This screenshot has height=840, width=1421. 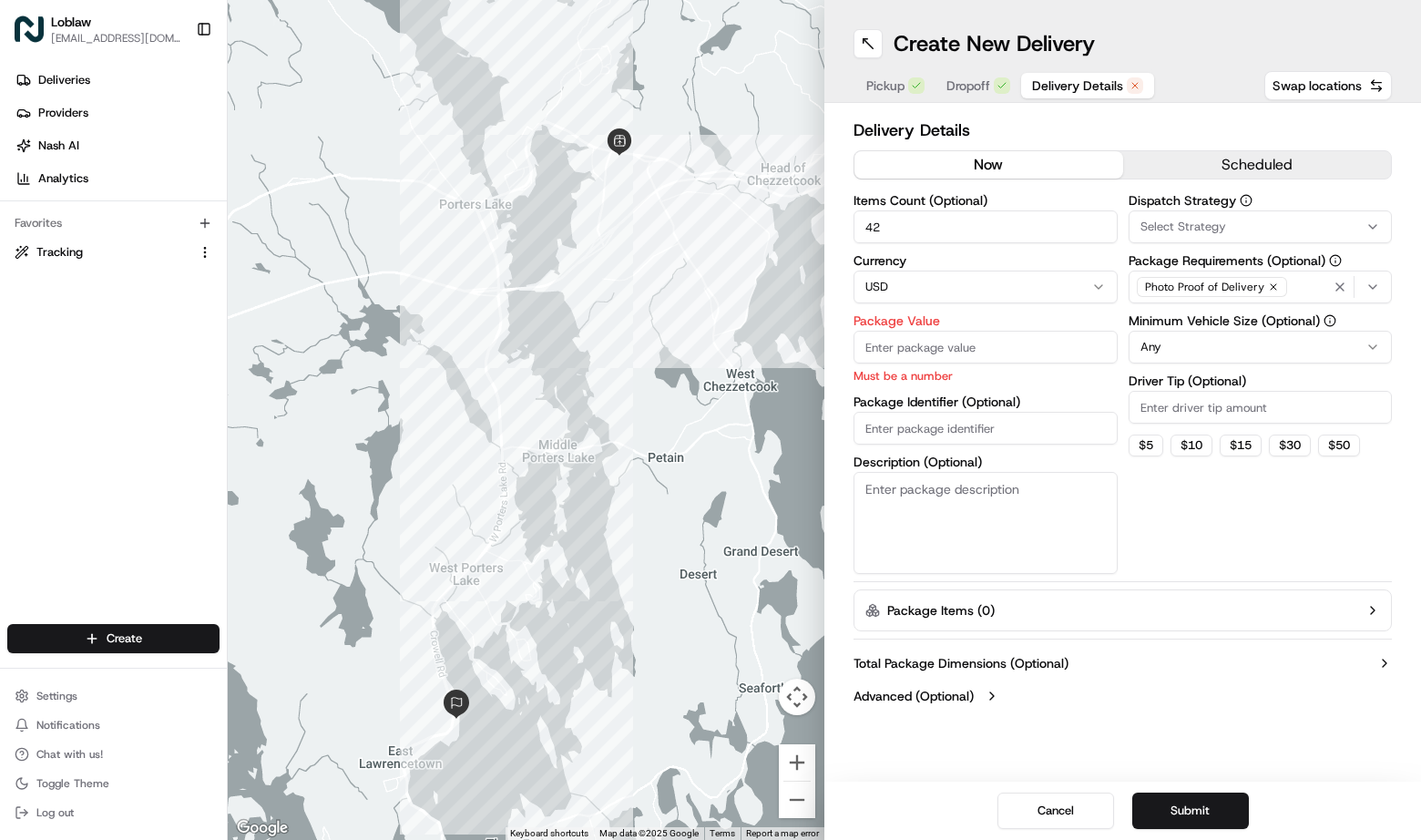 I want to click on button: Keyboard shortcuts, so click(x=550, y=833).